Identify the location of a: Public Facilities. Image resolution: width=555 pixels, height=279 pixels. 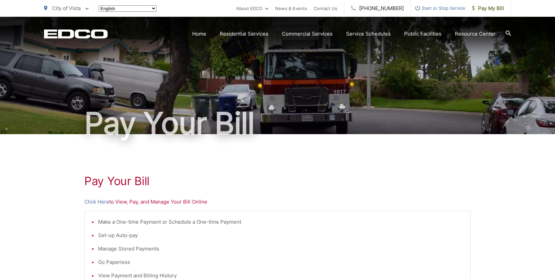
(423, 34).